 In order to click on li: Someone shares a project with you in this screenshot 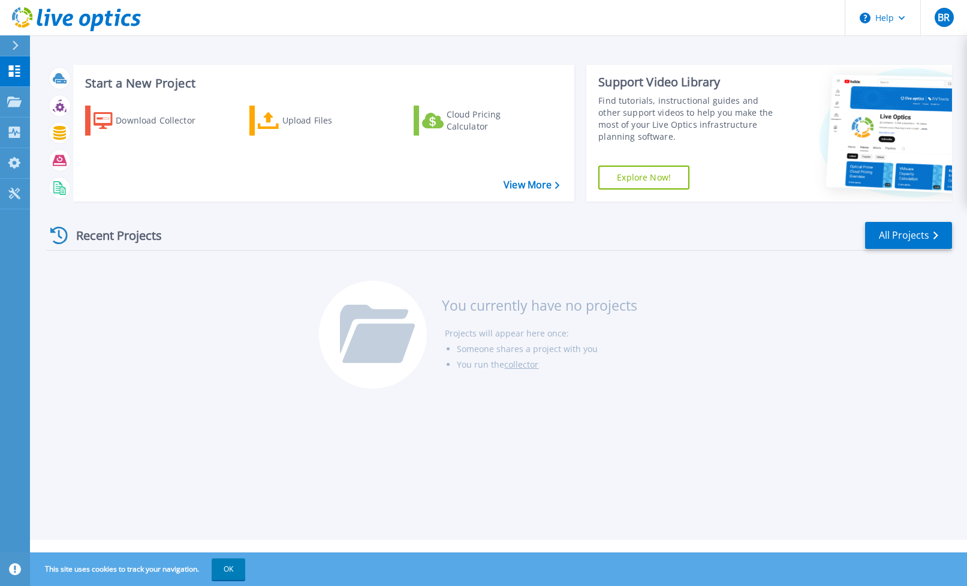, I will do `click(547, 349)`.